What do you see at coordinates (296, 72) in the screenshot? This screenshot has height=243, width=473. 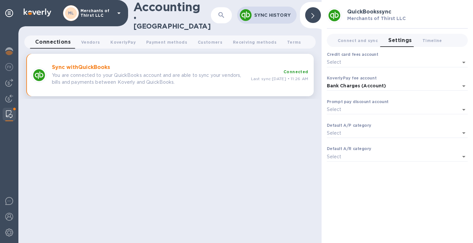 I see `b: Connected` at bounding box center [296, 72].